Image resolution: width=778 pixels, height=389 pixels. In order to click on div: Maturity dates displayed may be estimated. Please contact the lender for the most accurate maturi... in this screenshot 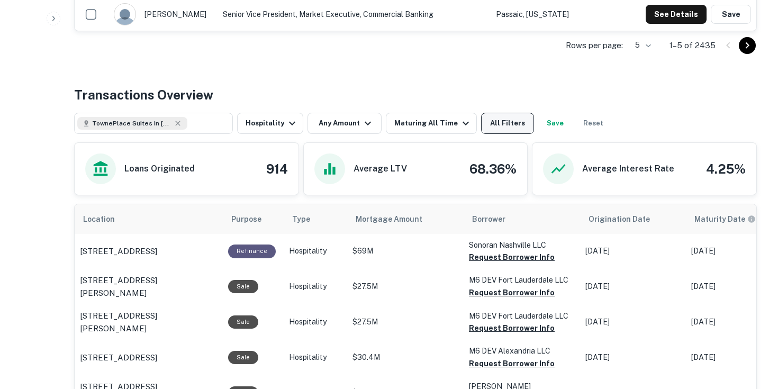, I will do `click(725, 219)`.